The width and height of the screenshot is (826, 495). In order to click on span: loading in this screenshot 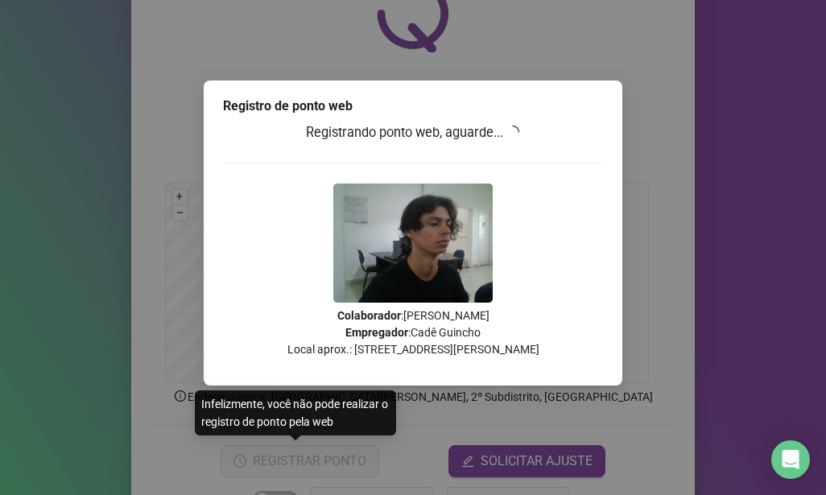, I will do `click(513, 131)`.